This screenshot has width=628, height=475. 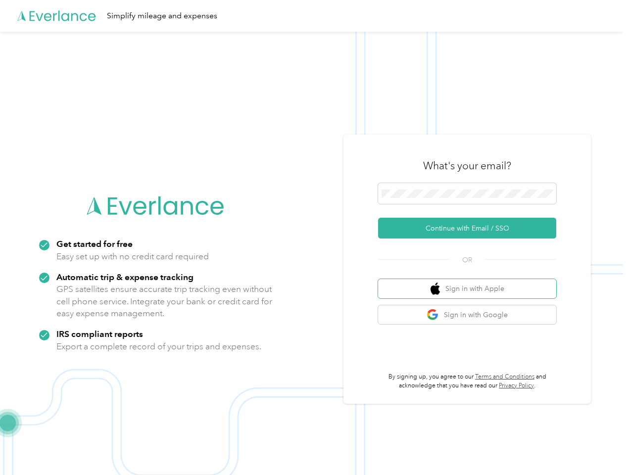 I want to click on a: Privacy Policy, so click(x=516, y=385).